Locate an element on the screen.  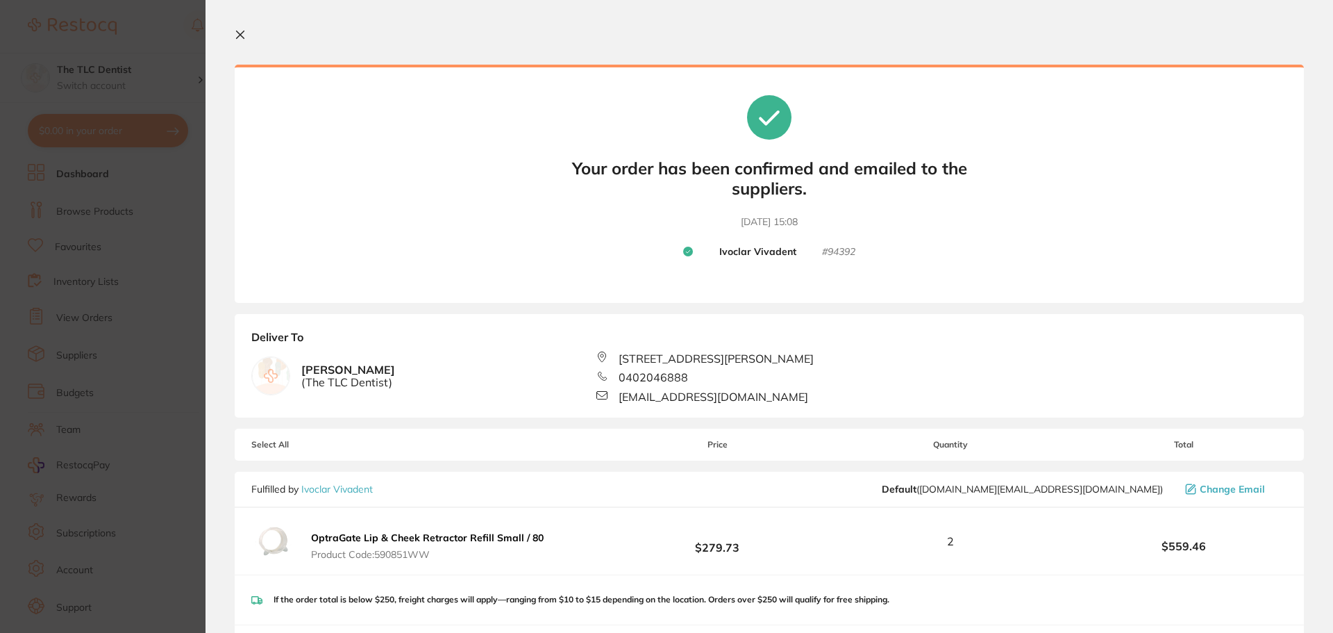
button: OptraGate Lip & Cheek Retractor Refill Small / 80 Product Code:590851WW is located at coordinates (427, 546).